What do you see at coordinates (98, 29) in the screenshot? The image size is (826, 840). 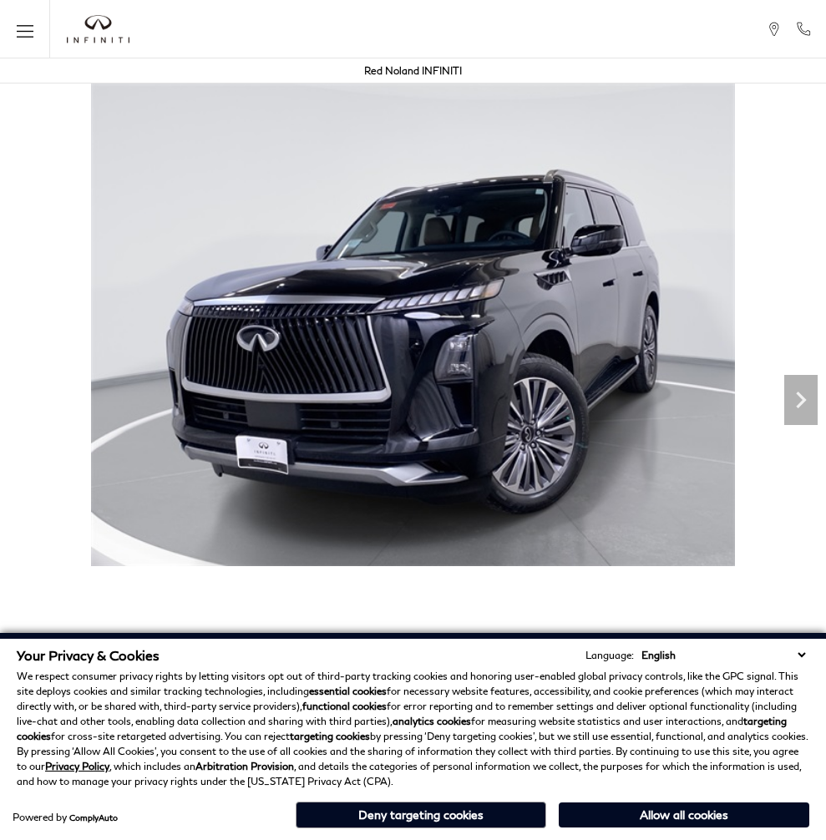 I see `img: INFINITI` at bounding box center [98, 29].